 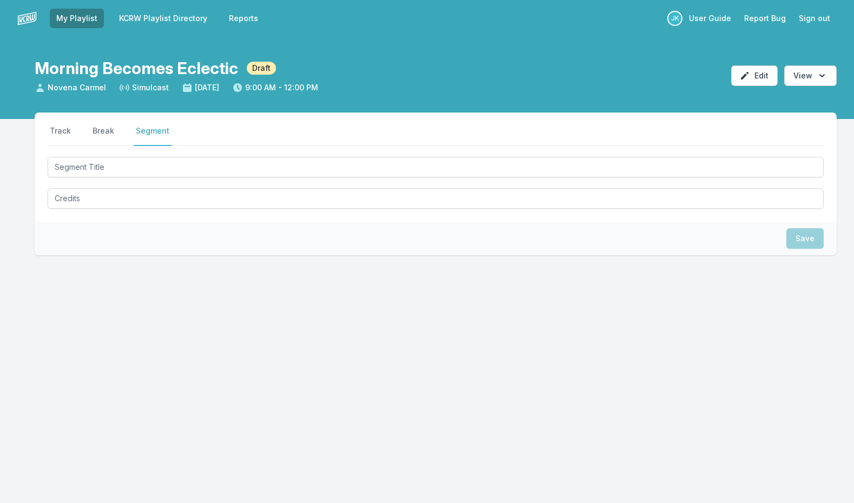 I want to click on span: Novena Carmel, so click(x=70, y=88).